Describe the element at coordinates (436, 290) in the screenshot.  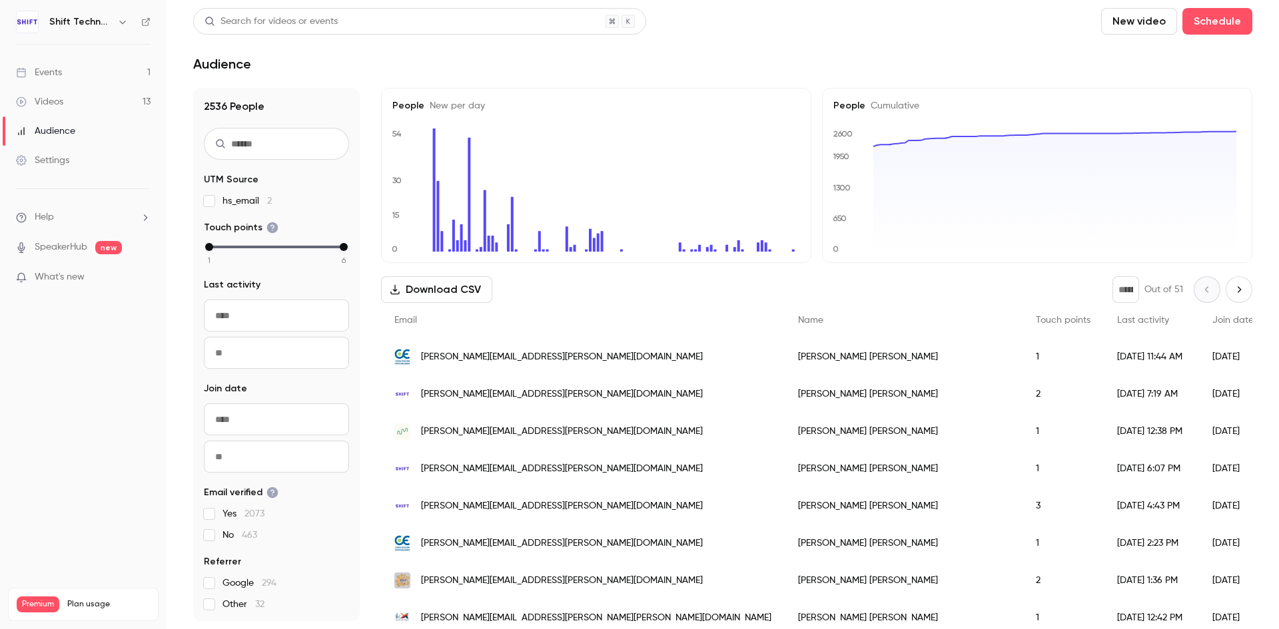
I see `button: Download CSV` at that location.